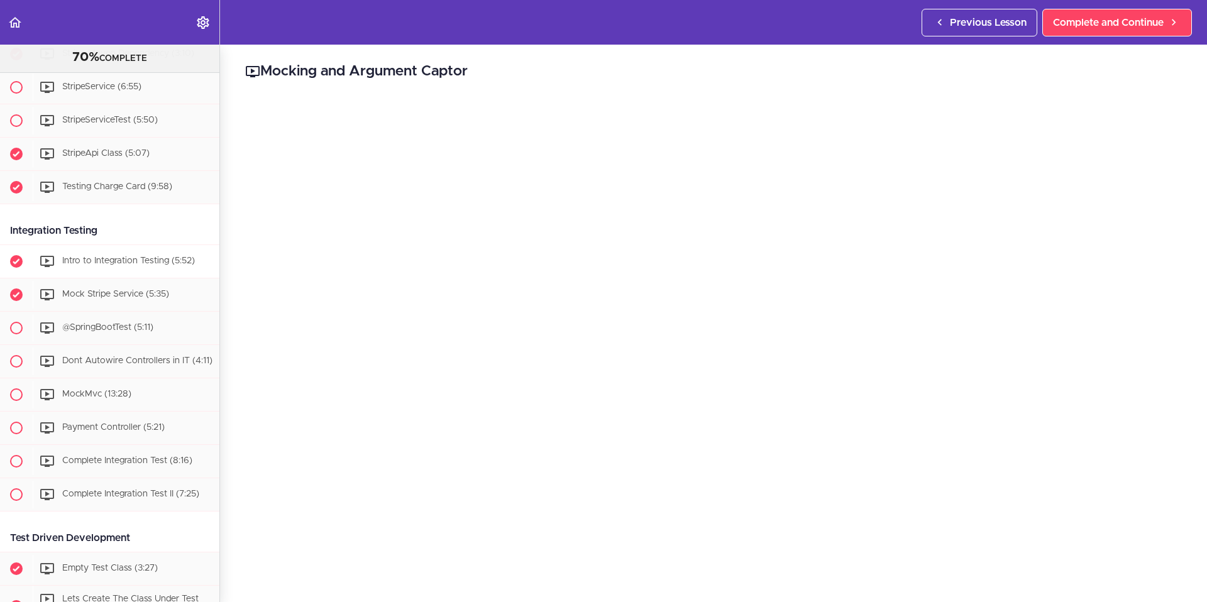 This screenshot has width=1207, height=602. What do you see at coordinates (116, 294) in the screenshot?
I see `span: Mock Stripe Service (5:35)` at bounding box center [116, 294].